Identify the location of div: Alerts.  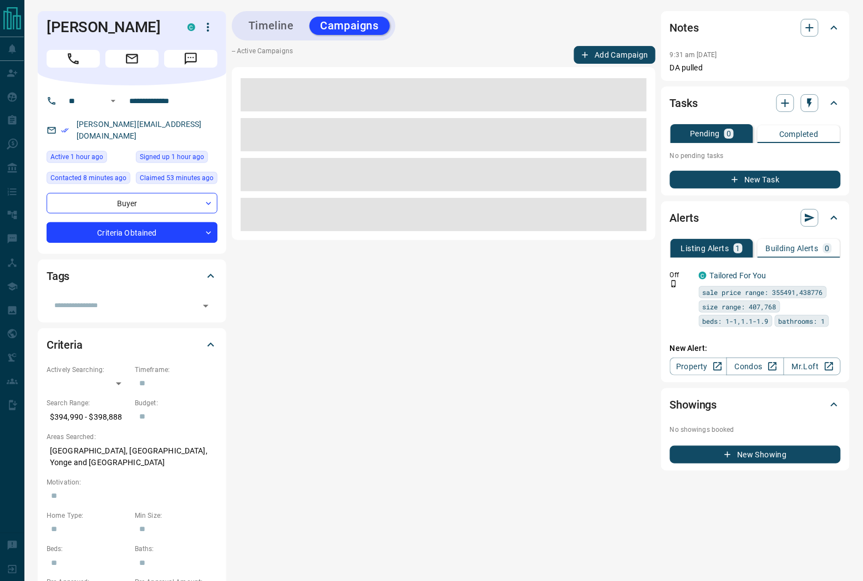
(755, 218).